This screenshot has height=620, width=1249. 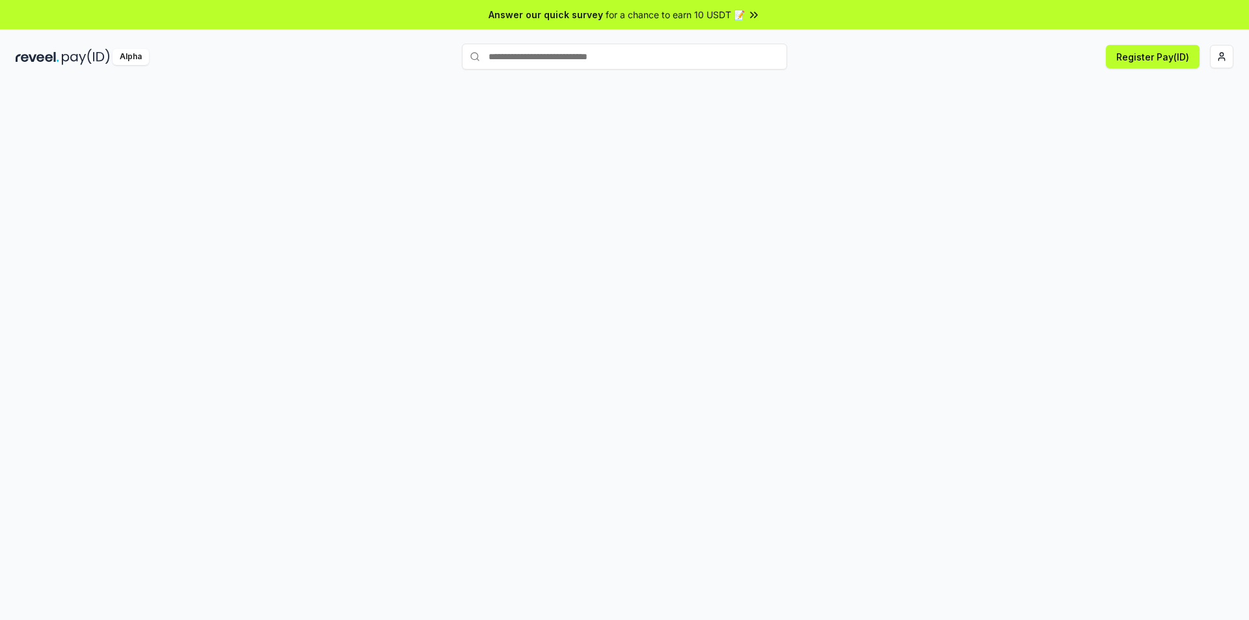 I want to click on span: for a chance to earn 10 USDT 📝, so click(x=675, y=14).